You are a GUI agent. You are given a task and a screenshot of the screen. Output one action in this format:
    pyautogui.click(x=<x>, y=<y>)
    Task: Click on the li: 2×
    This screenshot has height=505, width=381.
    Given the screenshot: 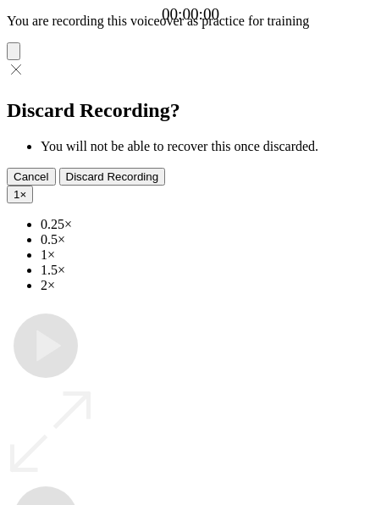 What is the action you would take?
    pyautogui.click(x=208, y=286)
    